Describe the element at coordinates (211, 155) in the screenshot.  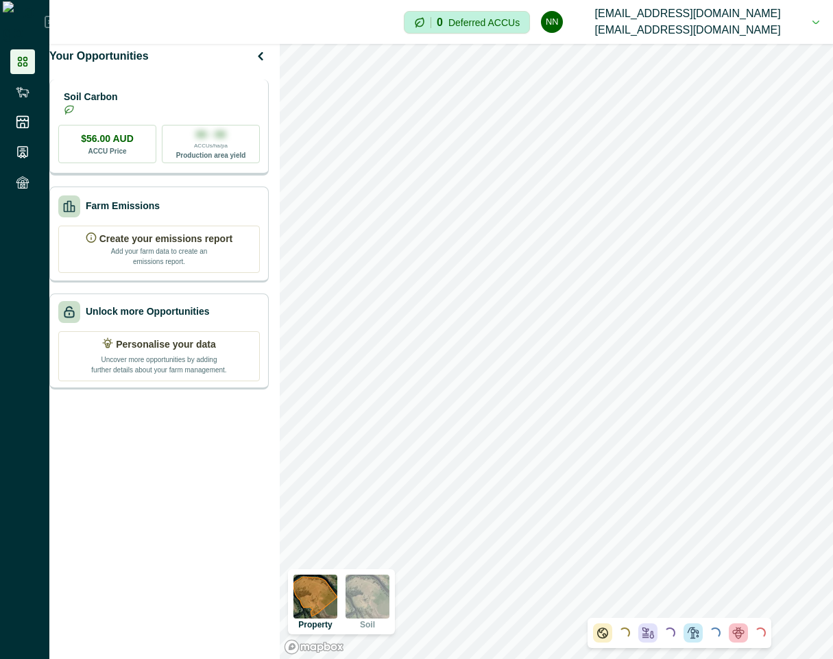
I see `p: Production area yield` at that location.